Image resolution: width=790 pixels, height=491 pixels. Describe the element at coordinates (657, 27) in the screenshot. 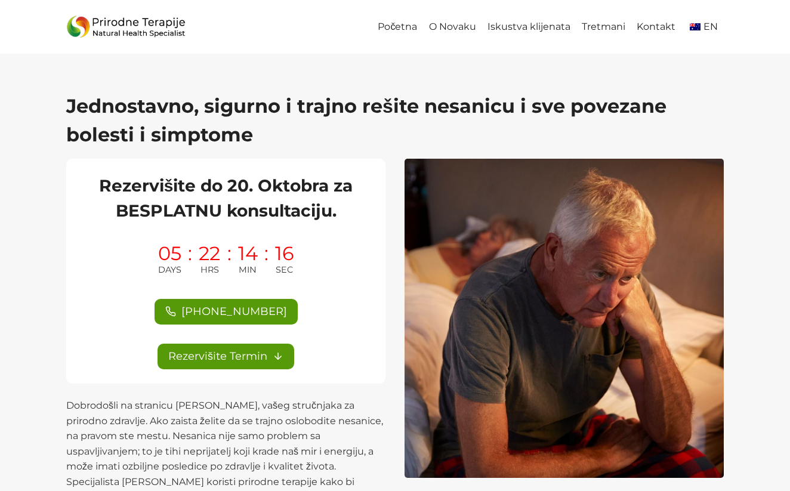

I see `a: Kontakt` at that location.